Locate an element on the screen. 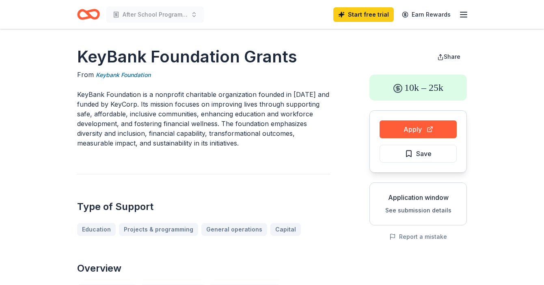 The width and height of the screenshot is (544, 285). h1: KeyBank Foundation Grants is located at coordinates (204, 57).